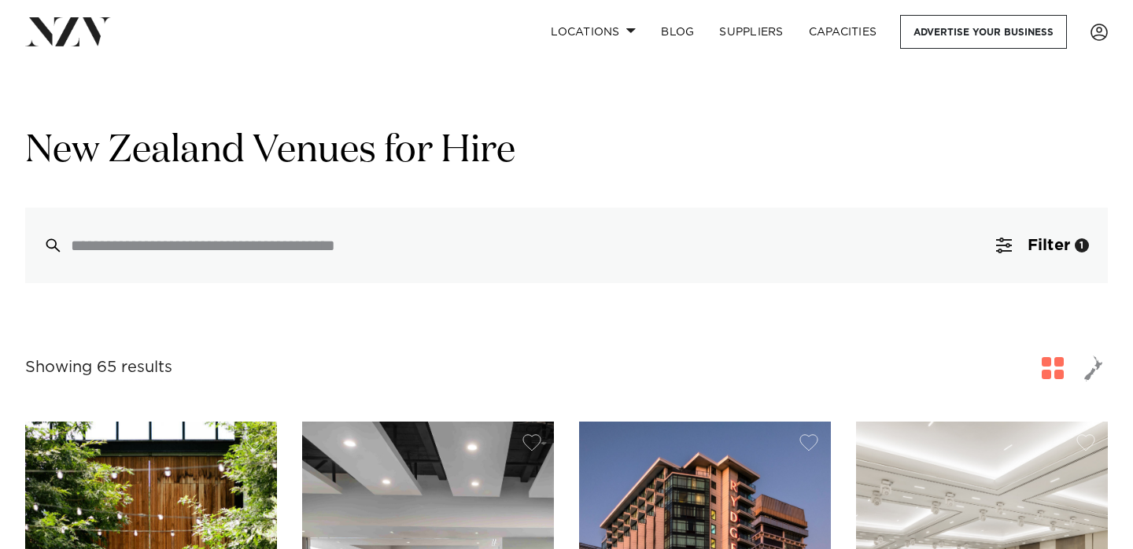 This screenshot has height=549, width=1133. Describe the element at coordinates (1043, 245) in the screenshot. I see `button: Filter1` at that location.